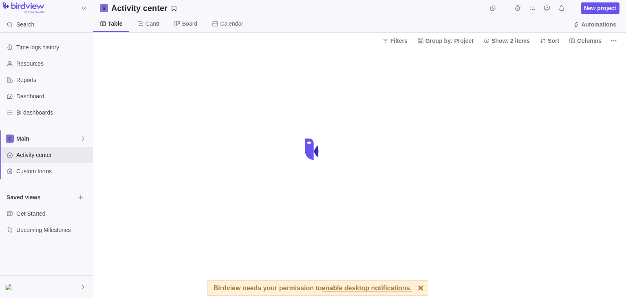 This screenshot has width=626, height=298. Describe the element at coordinates (532, 9) in the screenshot. I see `a: My assignments` at that location.